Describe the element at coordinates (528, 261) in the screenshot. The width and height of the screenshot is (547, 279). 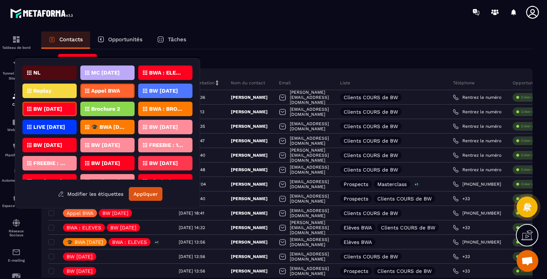
I see `div: Ouvrir le chat` at that location.